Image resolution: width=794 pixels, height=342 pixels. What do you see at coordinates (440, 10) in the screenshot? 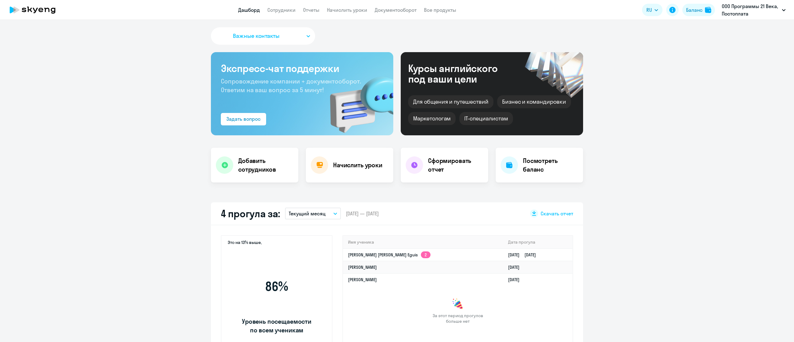
I see `a: Все продукты` at bounding box center [440, 10].